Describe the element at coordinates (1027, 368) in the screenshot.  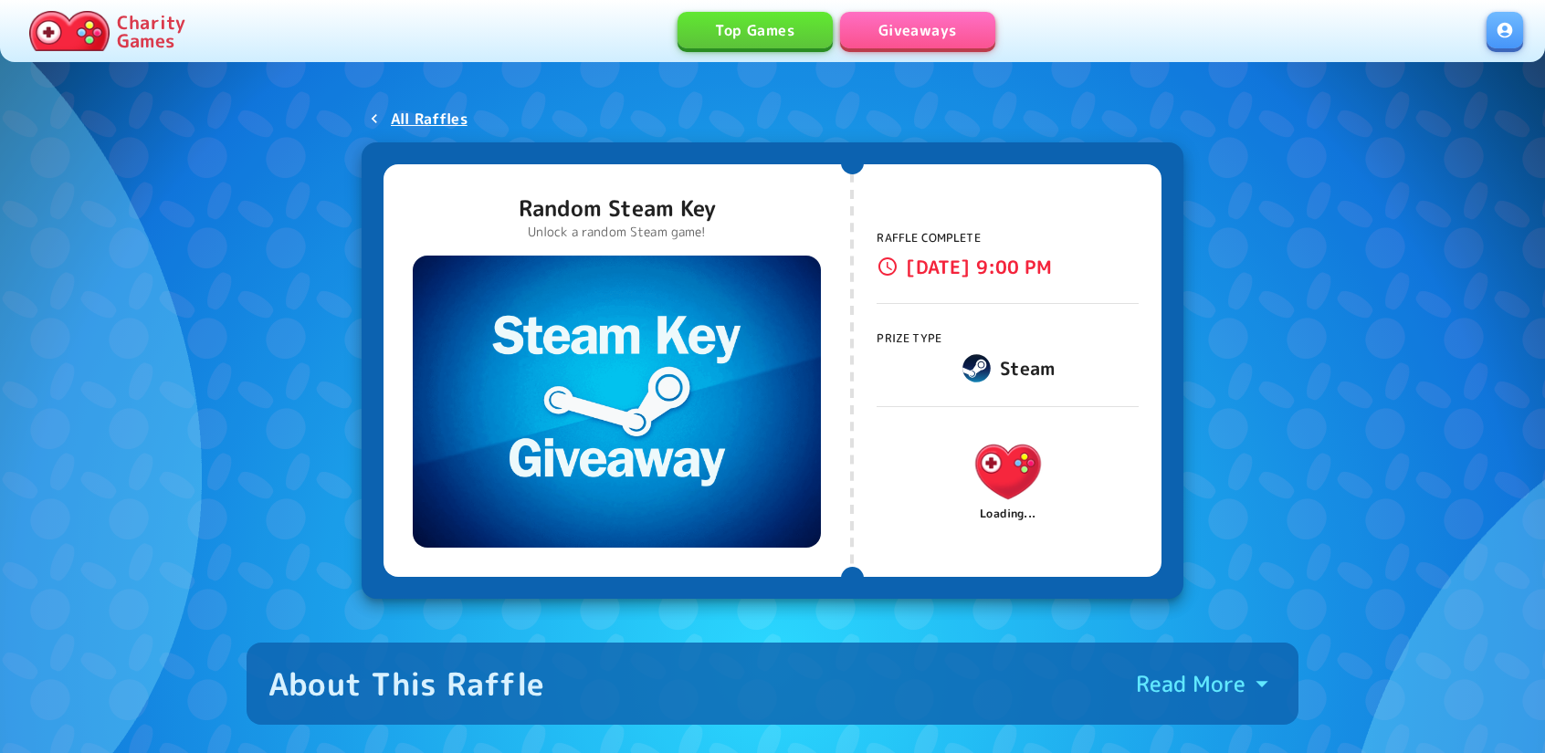
I see `h6: Steam` at that location.